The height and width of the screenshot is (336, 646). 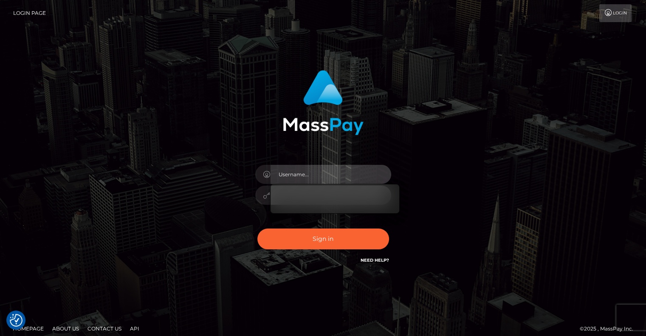 What do you see at coordinates (104, 328) in the screenshot?
I see `a: Contact Us` at bounding box center [104, 328].